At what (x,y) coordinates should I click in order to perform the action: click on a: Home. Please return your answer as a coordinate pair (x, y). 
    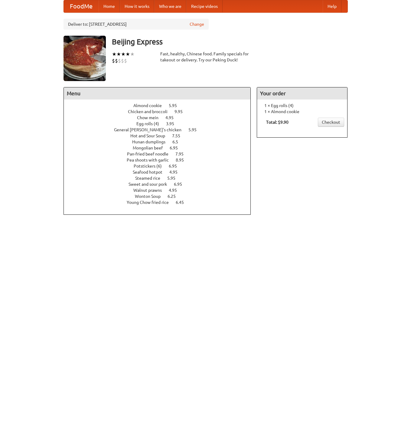
    Looking at the image, I should click on (109, 6).